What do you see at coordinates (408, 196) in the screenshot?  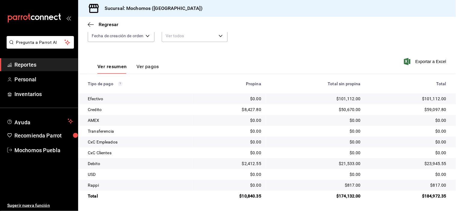 I see `div: $184,972.35` at bounding box center [408, 196].